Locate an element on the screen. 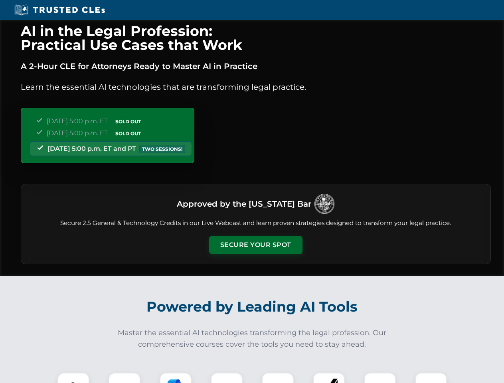 The height and width of the screenshot is (383, 504). p: A 2-Hour CLE for Attorneys Ready to Master AI in Practice is located at coordinates (256, 66).